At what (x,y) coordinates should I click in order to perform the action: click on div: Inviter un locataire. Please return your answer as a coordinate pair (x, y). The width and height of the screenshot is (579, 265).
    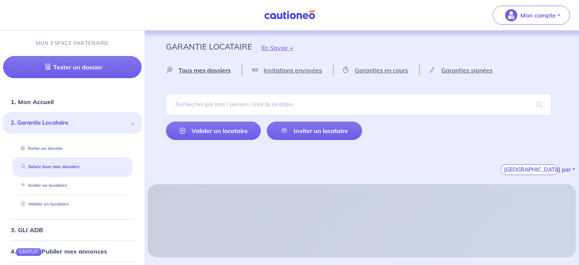
    Looking at the image, I should click on (72, 185).